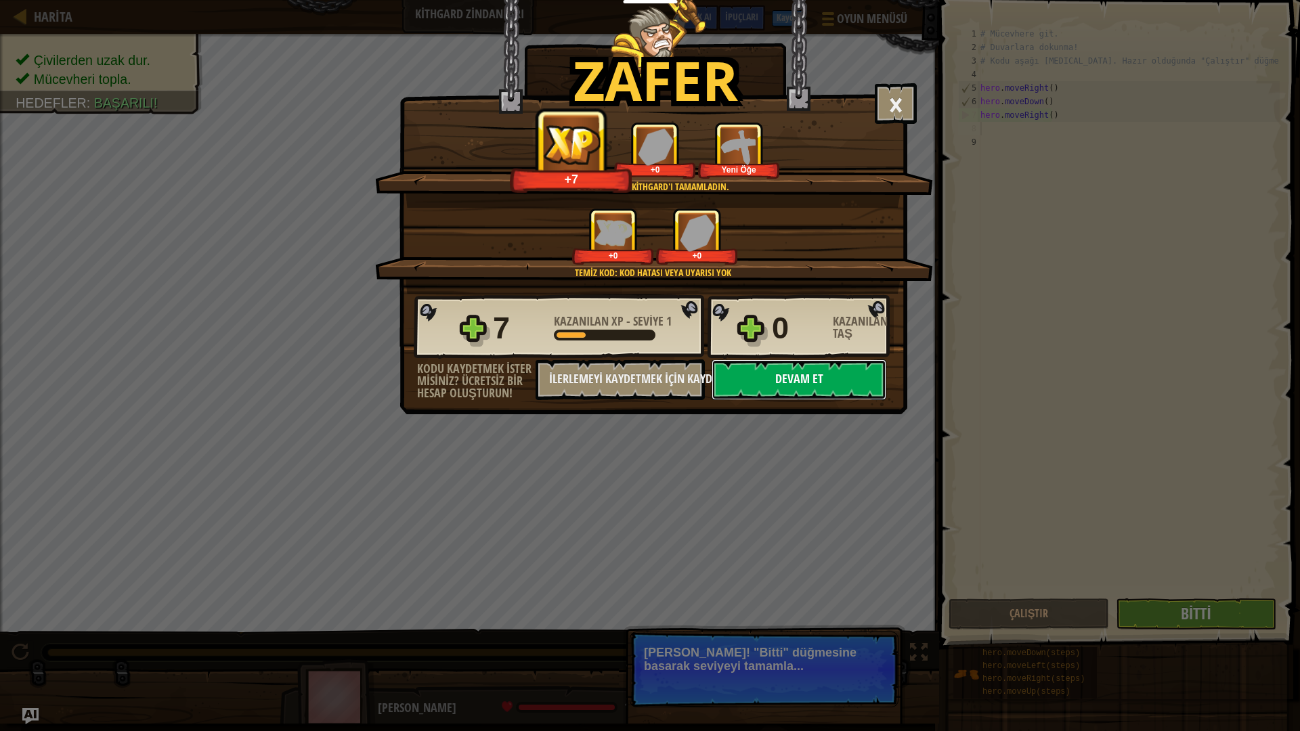 The height and width of the screenshot is (731, 1300). Describe the element at coordinates (799, 380) in the screenshot. I see `button: Devam et` at that location.